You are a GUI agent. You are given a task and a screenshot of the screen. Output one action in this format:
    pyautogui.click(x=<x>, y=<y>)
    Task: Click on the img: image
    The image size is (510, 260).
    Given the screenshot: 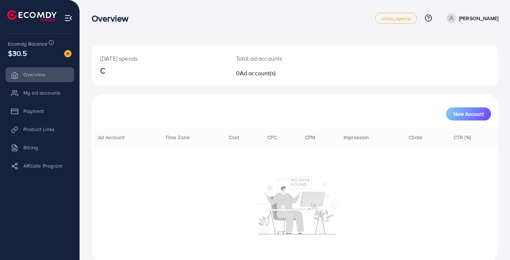 What is the action you would take?
    pyautogui.click(x=68, y=54)
    